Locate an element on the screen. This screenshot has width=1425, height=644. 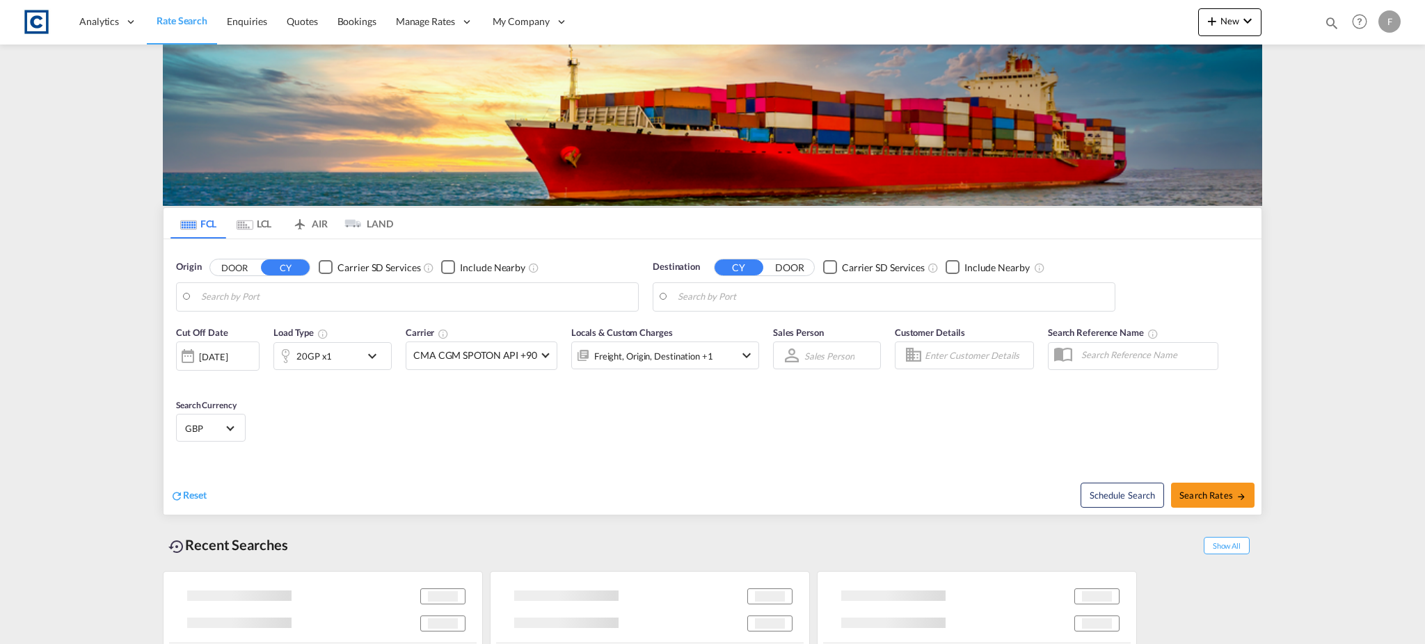
div: 20GP x1 is located at coordinates (314, 356).